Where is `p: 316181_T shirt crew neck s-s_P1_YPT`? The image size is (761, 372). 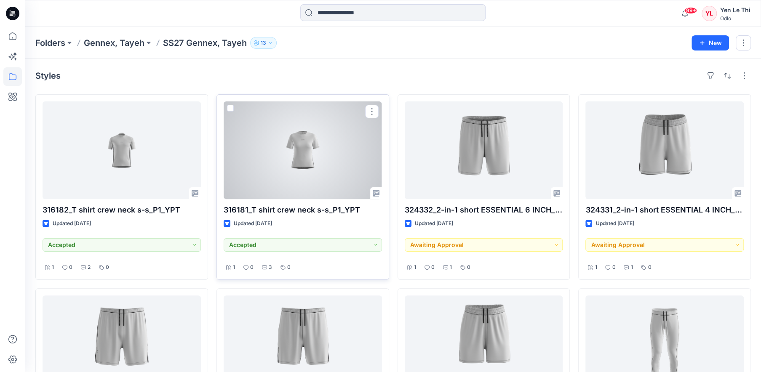 p: 316181_T shirt crew neck s-s_P1_YPT is located at coordinates (303, 210).